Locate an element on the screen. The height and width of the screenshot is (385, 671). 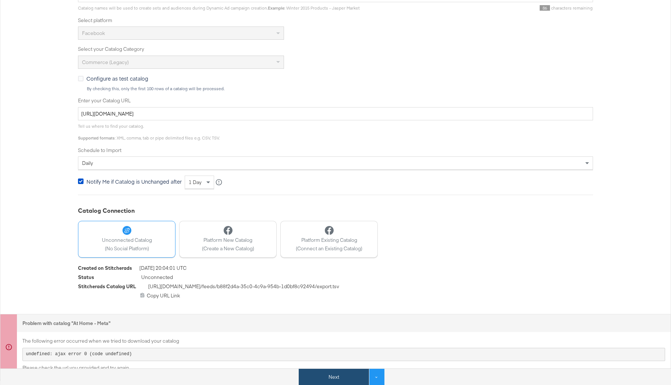
div: characters remaining is located at coordinates (476, 8).